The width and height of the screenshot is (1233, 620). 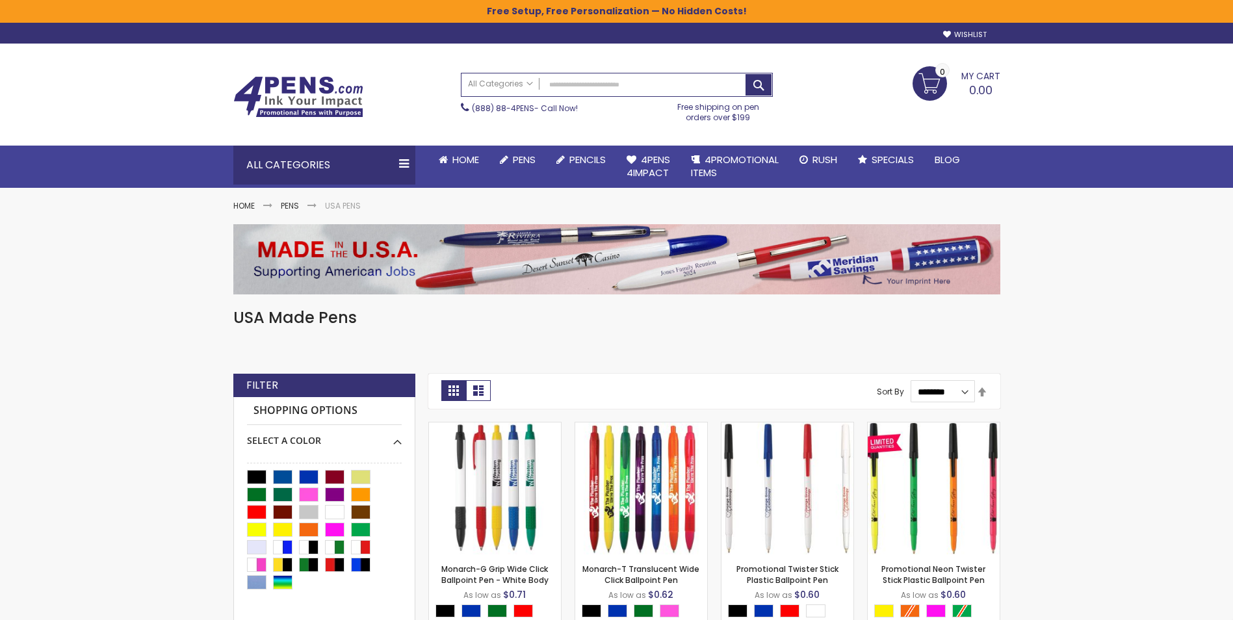 What do you see at coordinates (501, 84) in the screenshot?
I see `a: All Categories` at bounding box center [501, 84].